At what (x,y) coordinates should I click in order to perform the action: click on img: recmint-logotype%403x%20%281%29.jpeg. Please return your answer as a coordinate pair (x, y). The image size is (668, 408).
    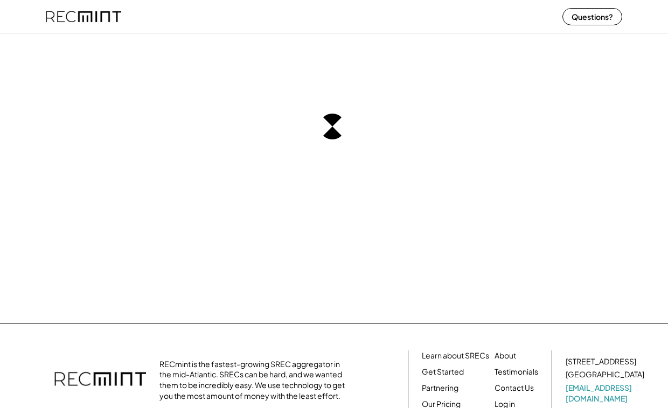
    Looking at the image, I should click on (83, 16).